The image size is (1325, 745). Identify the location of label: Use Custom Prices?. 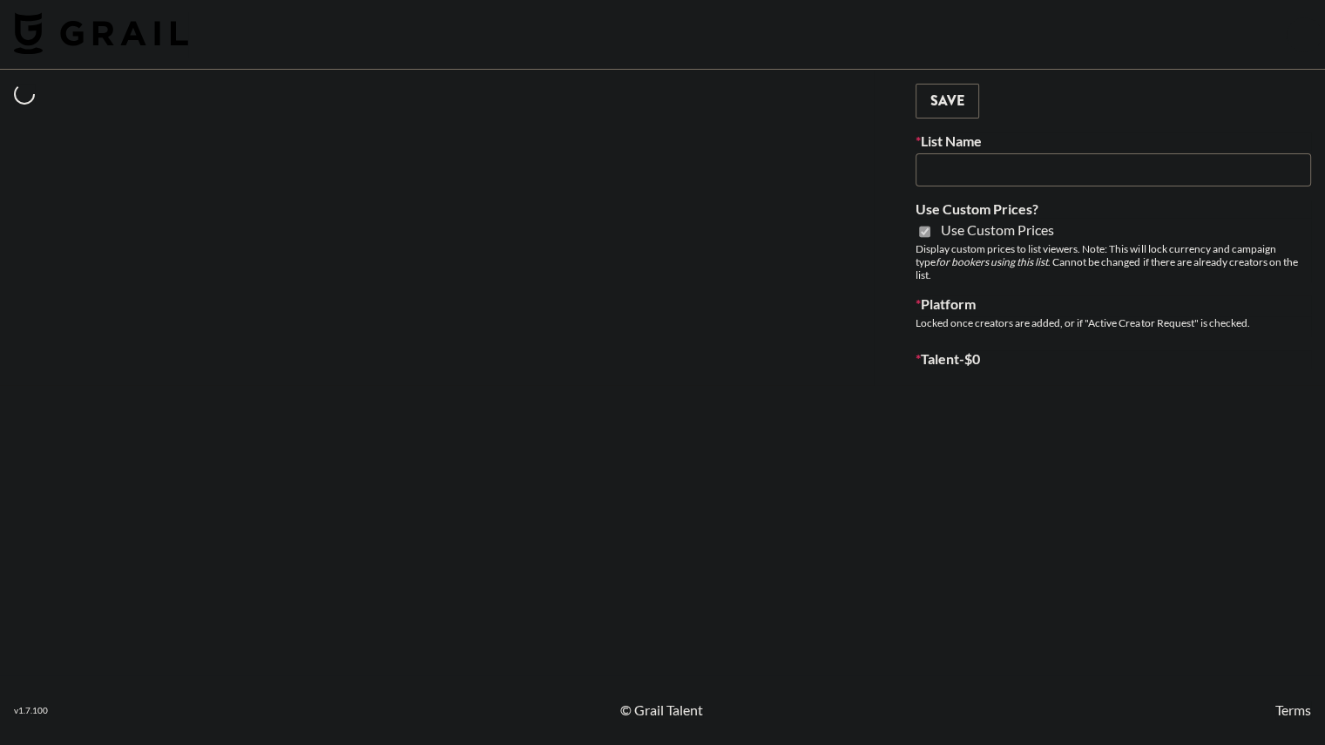
(1113, 209).